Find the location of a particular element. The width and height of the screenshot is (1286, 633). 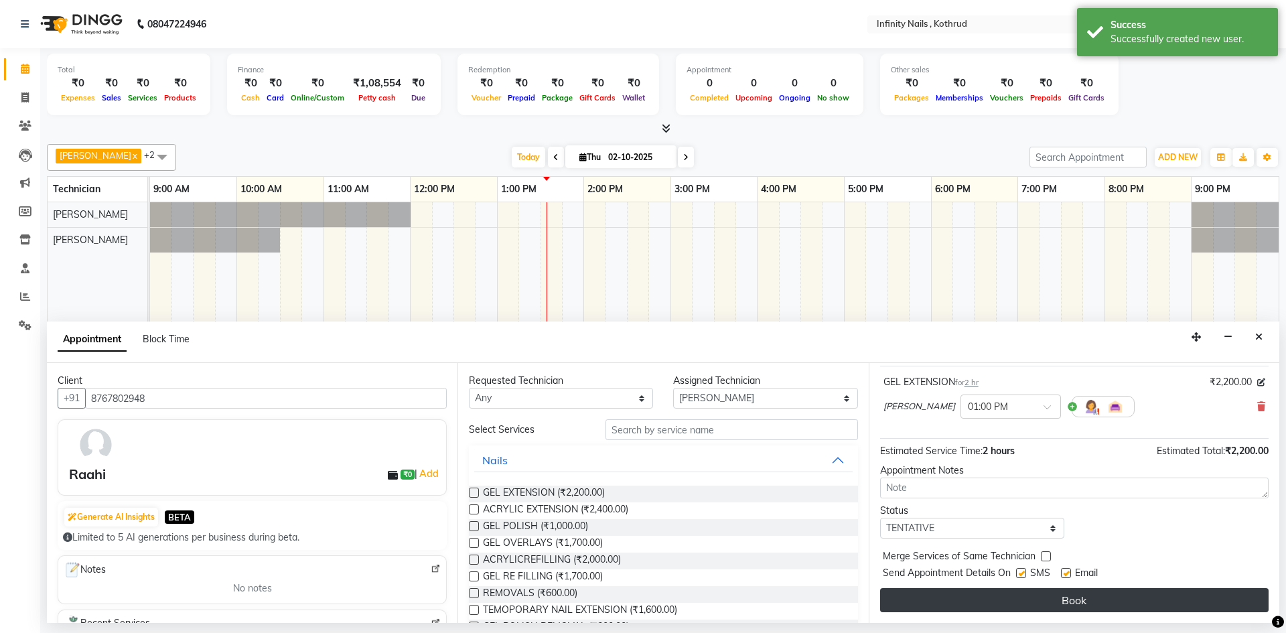

img: logo is located at coordinates (80, 24).